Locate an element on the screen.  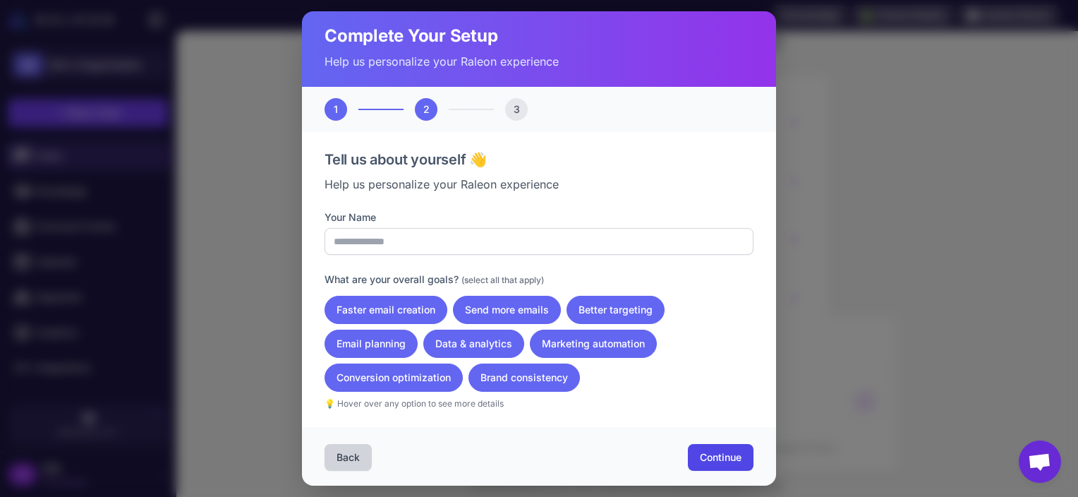
h2: Complete Your Setup is located at coordinates (539, 36).